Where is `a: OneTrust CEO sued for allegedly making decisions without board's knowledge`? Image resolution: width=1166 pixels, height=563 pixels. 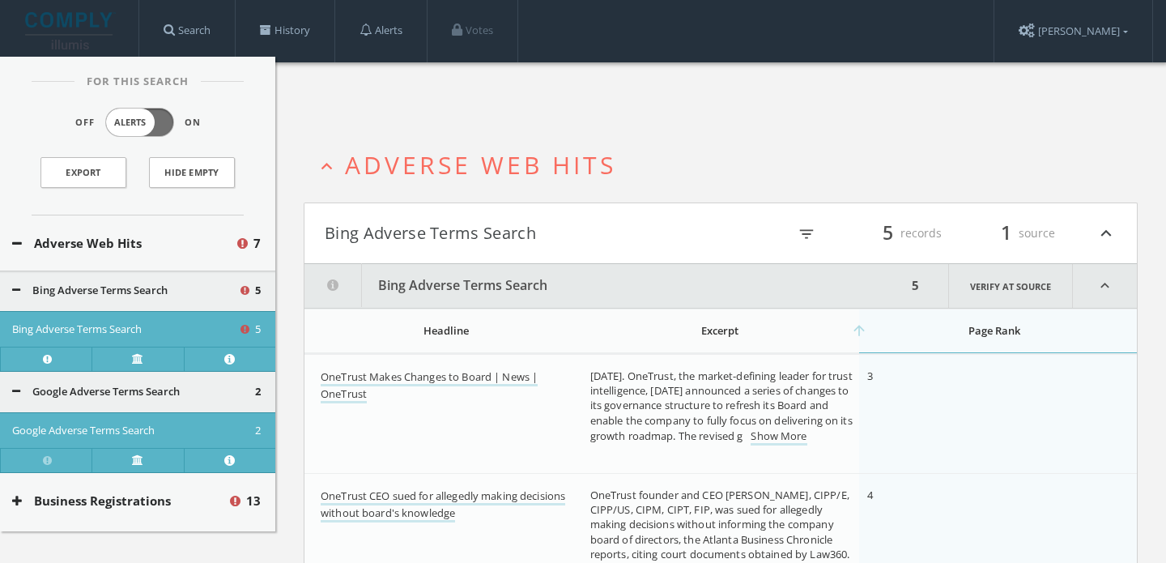
a: OneTrust CEO sued for allegedly making decisions without board's knowledge is located at coordinates (443, 505).